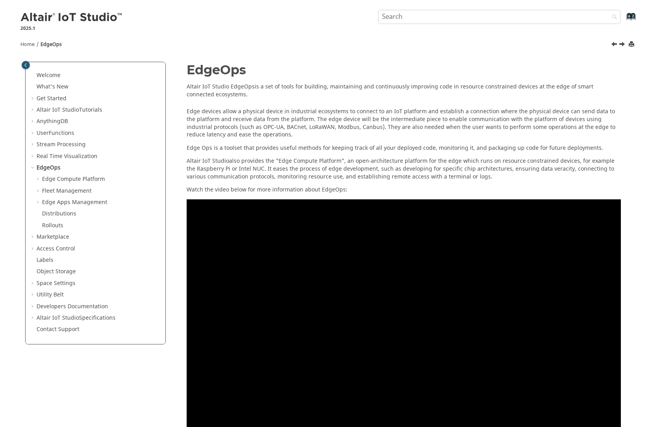  I want to click on span: Stream Processing, so click(61, 144).